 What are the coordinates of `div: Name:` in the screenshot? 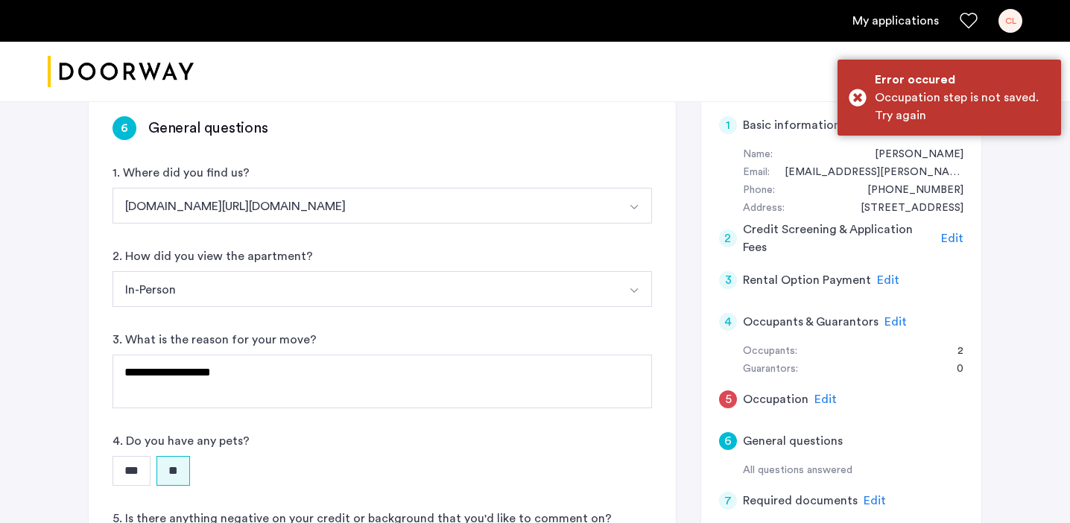 It's located at (758, 155).